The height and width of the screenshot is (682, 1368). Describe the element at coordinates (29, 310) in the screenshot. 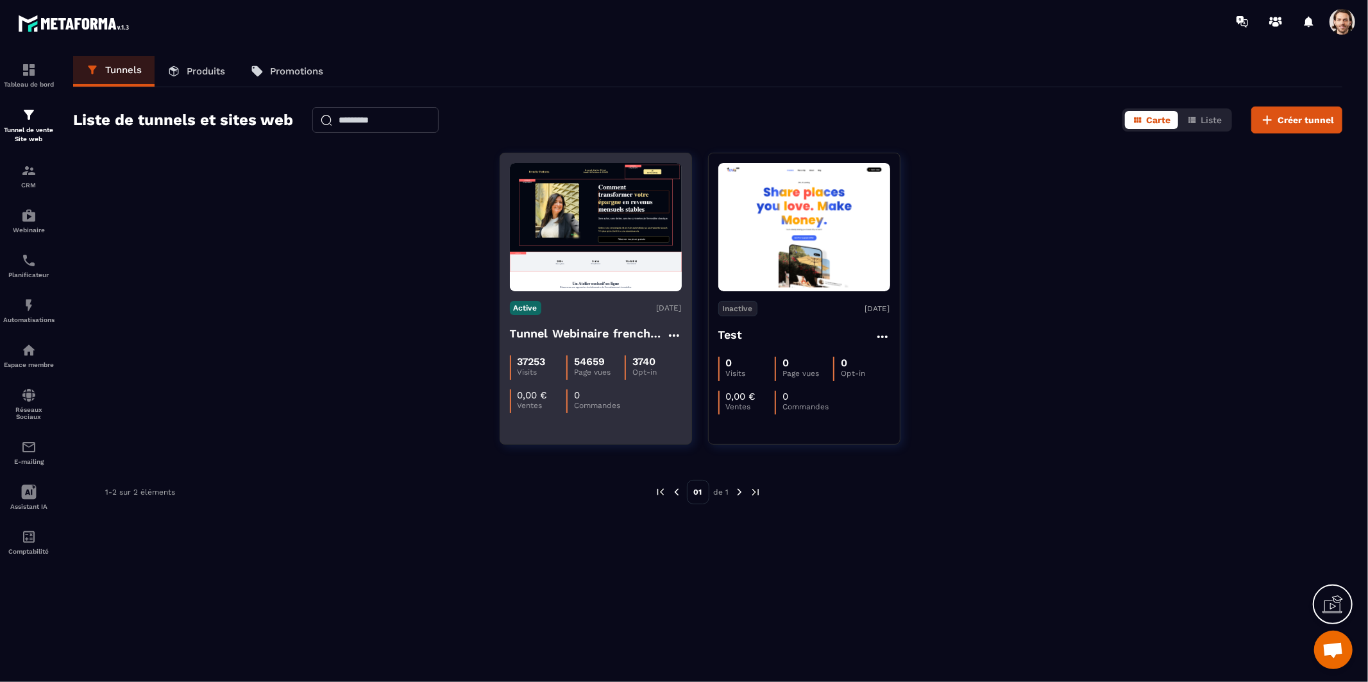

I see `a: automationsautomationsAutomatisations` at that location.